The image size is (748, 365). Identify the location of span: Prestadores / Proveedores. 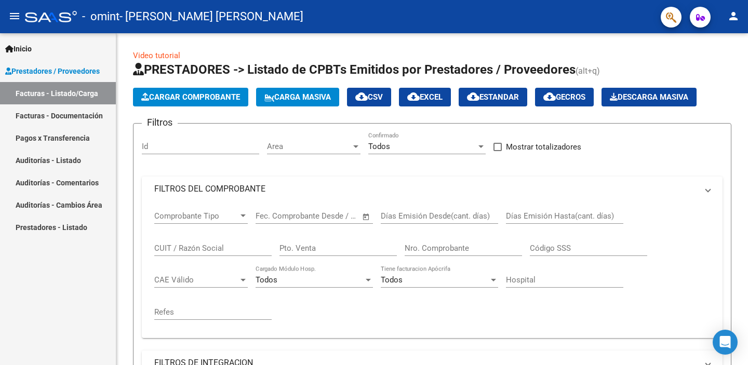
(52, 71).